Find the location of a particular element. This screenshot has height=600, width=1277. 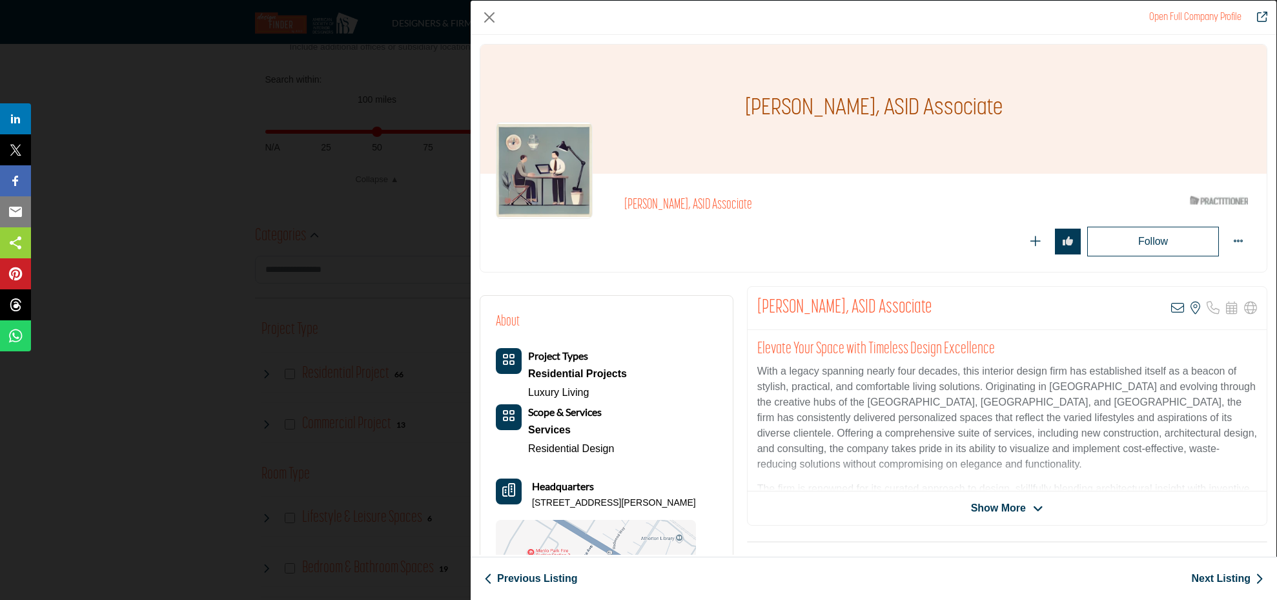

a: Project Types is located at coordinates (558, 356).